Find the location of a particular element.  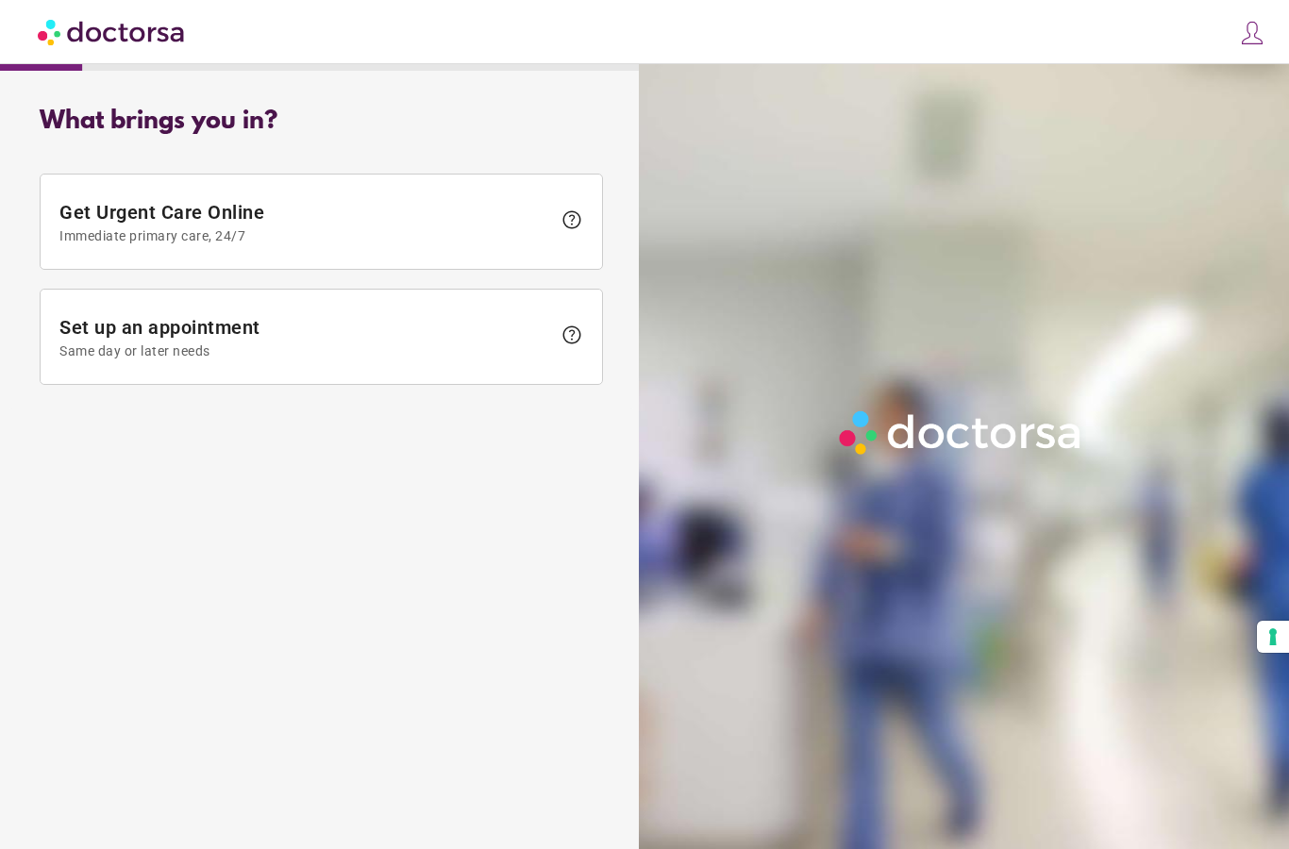

img: icons8-customer-100.png is located at coordinates (1252, 33).